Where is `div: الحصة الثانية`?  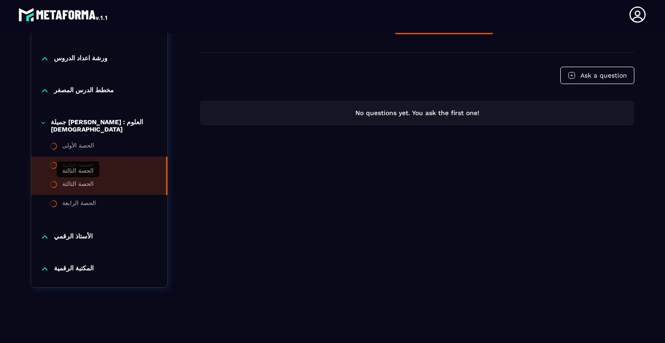 div: الحصة الثانية is located at coordinates (78, 166).